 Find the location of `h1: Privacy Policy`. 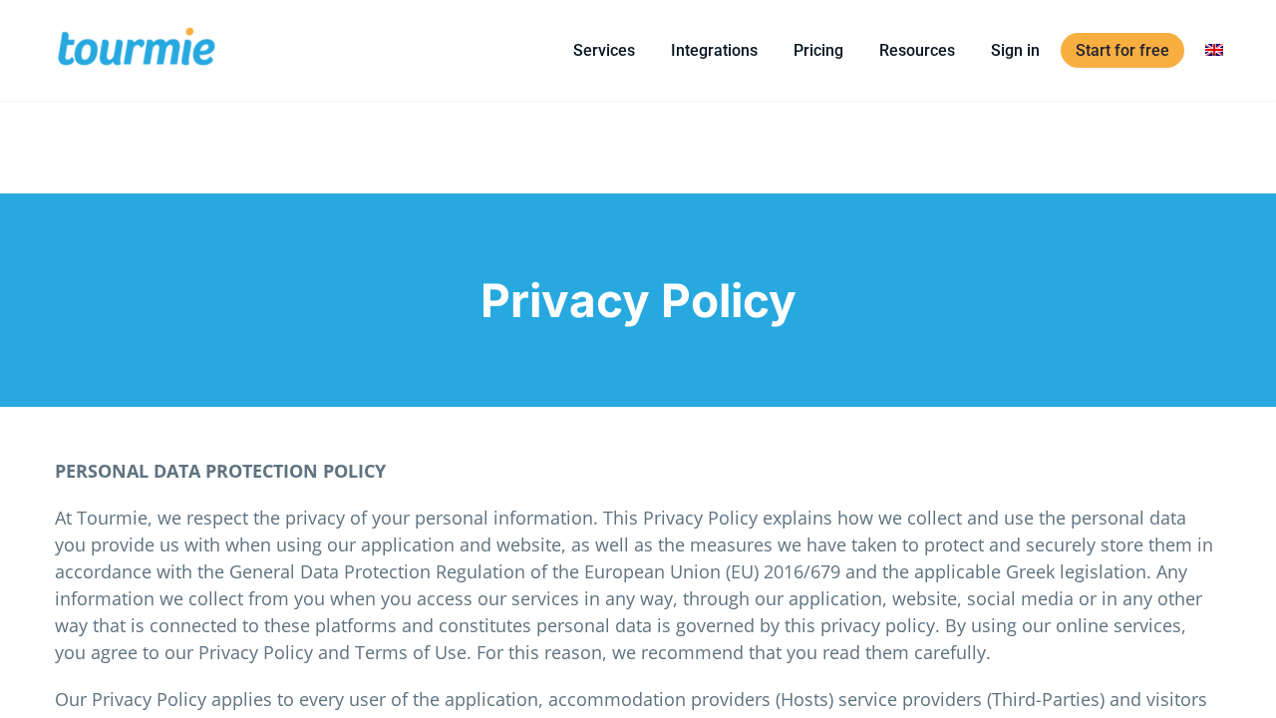

h1: Privacy Policy is located at coordinates (638, 300).